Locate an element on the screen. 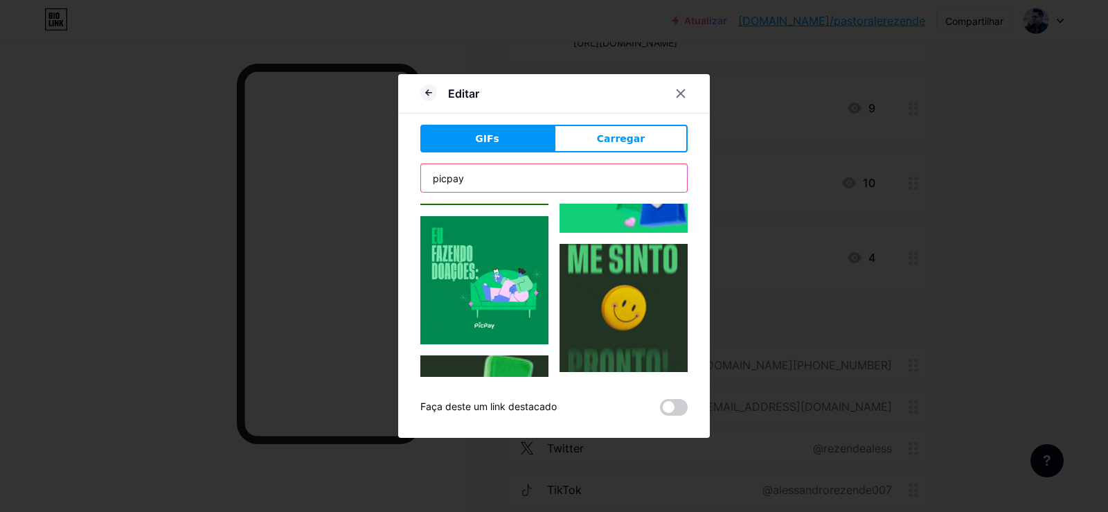 The width and height of the screenshot is (1108, 512). button: Carregar is located at coordinates (620, 138).